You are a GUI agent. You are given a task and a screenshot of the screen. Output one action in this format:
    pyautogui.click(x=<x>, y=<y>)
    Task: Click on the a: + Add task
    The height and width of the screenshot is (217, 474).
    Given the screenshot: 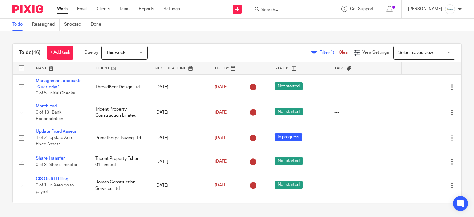 What is the action you would take?
    pyautogui.click(x=60, y=52)
    